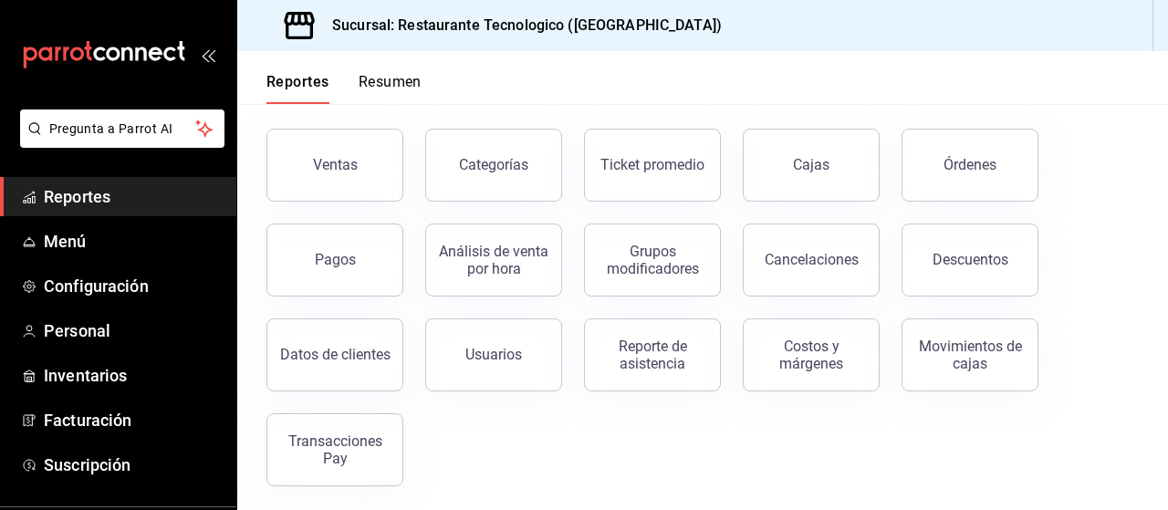  I want to click on button: Transacciones Pay, so click(335, 450).